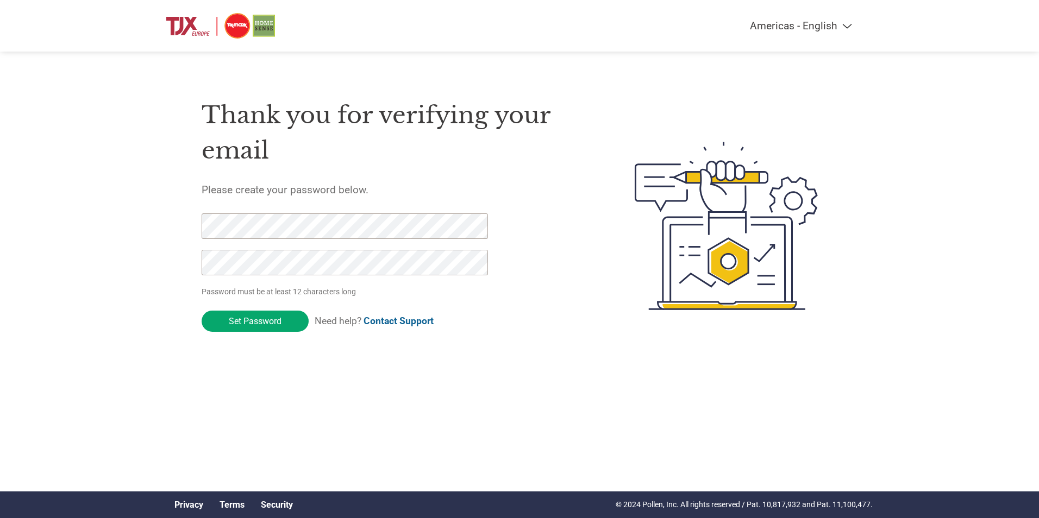  Describe the element at coordinates (392, 190) in the screenshot. I see `h5: Please create your password below.` at that location.